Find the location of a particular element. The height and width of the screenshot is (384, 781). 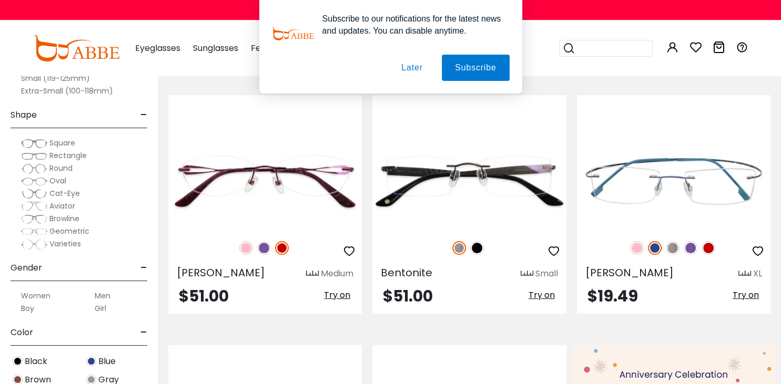

span: Gender is located at coordinates (26, 268).